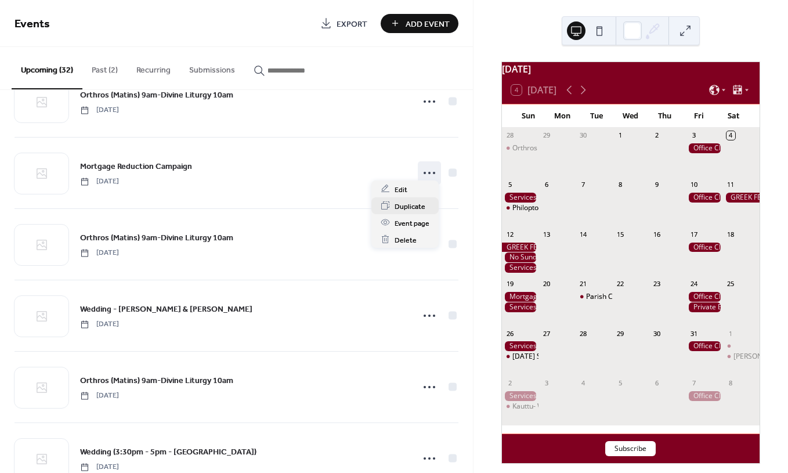 The image size is (788, 473). I want to click on div: GREEK FESTIVAL 2025, so click(520, 247).